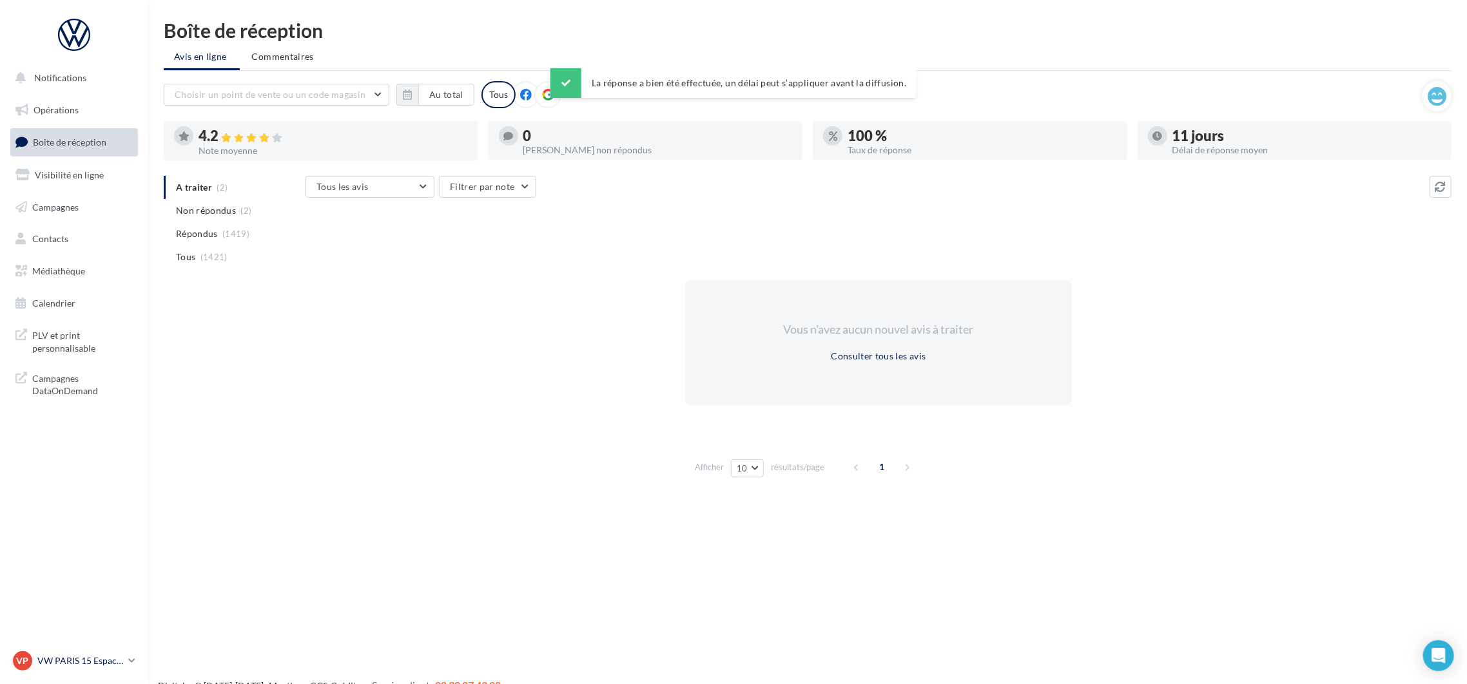 Image resolution: width=1467 pixels, height=684 pixels. Describe the element at coordinates (74, 340) in the screenshot. I see `a: PLV et print personnalisable` at that location.